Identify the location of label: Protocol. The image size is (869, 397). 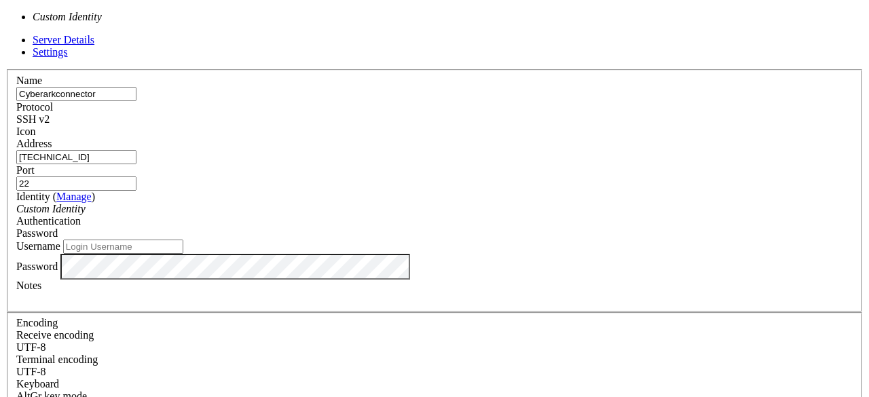
(35, 107).